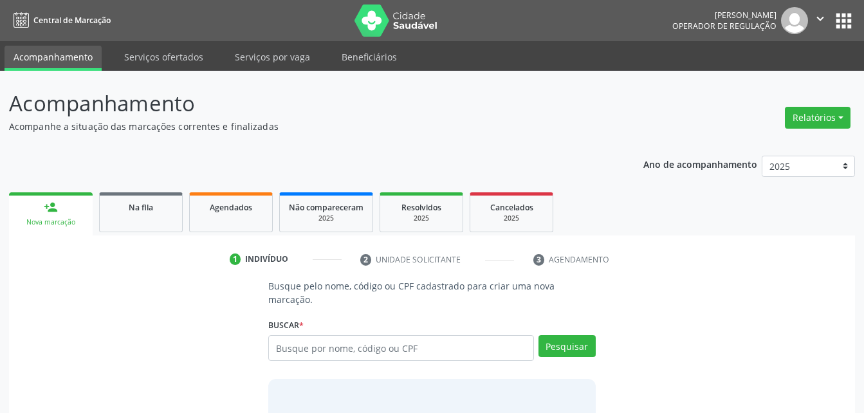  I want to click on a: Acompanhamento, so click(53, 58).